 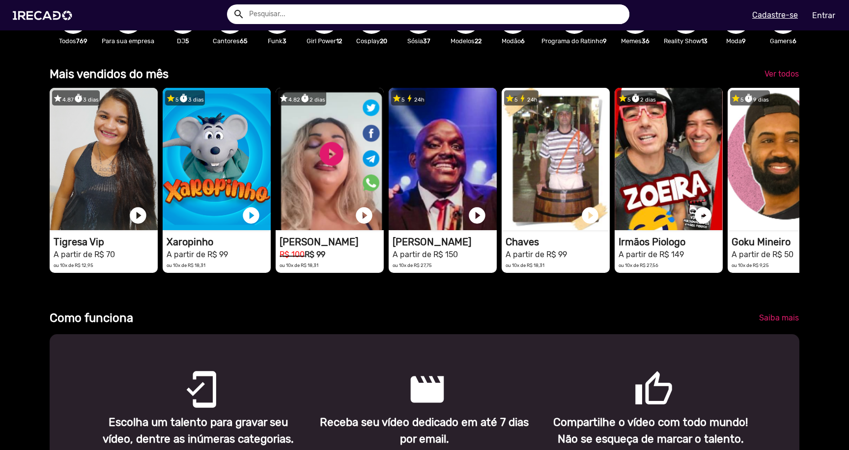 What do you see at coordinates (762, 254) in the screenshot?
I see `small: A partir de R$ 50` at bounding box center [762, 254].